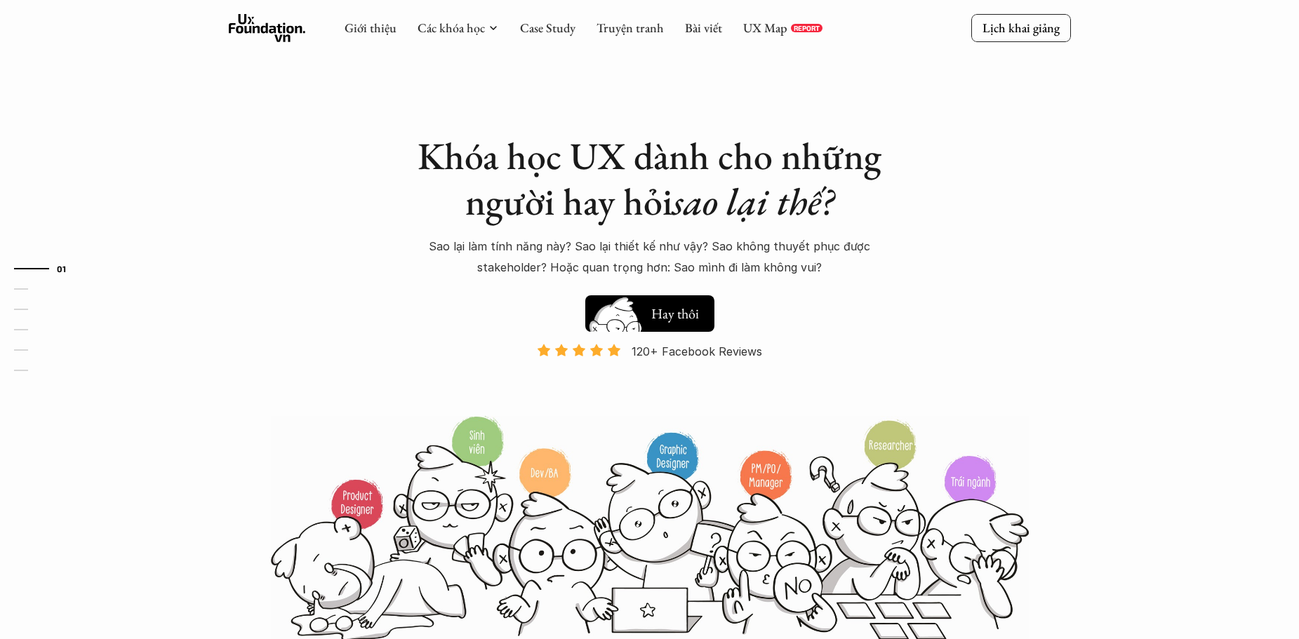  What do you see at coordinates (765, 27) in the screenshot?
I see `a: UX Map` at bounding box center [765, 27].